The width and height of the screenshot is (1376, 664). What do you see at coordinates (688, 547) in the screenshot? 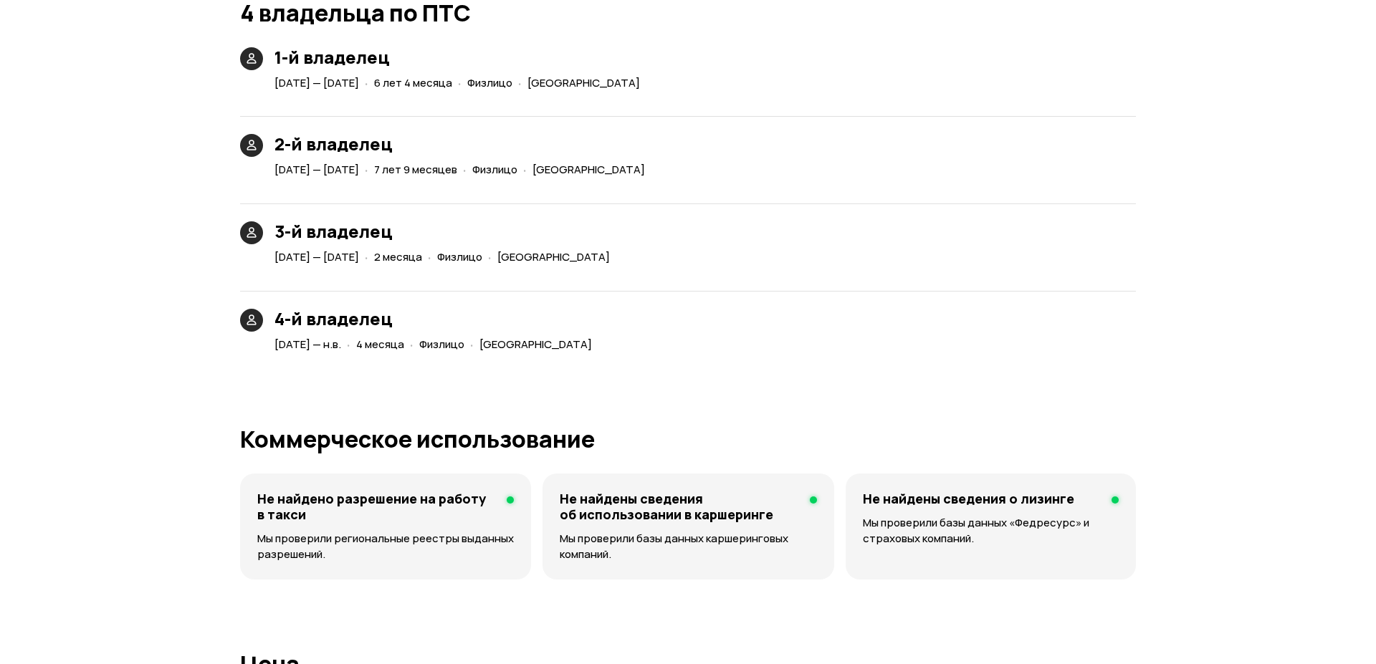
I see `p: Мы проверили базы данных каршеринговых компаний.` at bounding box center [688, 547].